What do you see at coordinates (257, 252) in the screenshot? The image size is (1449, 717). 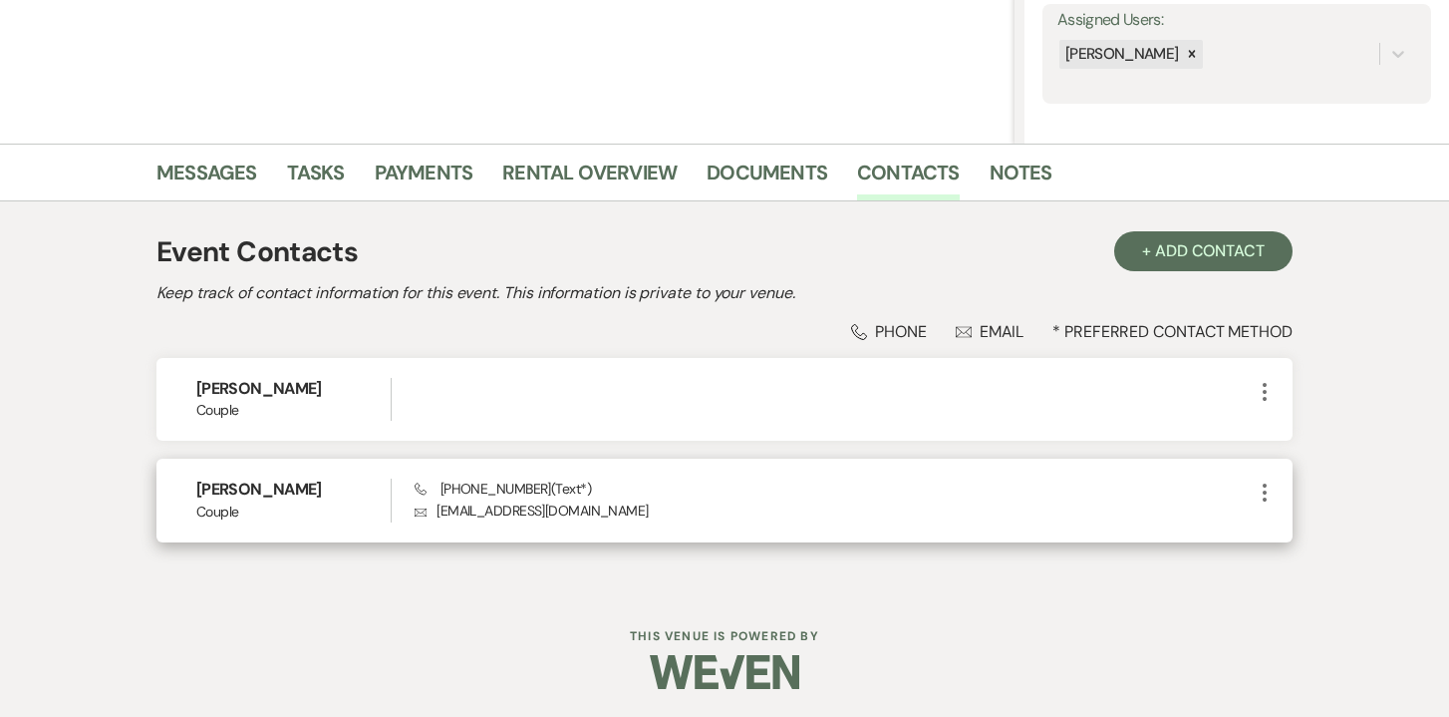 I see `h1: Event Contacts` at bounding box center [257, 252].